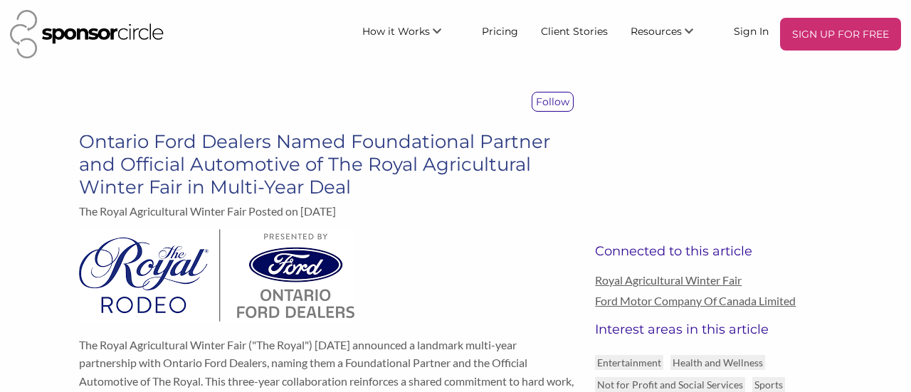 This screenshot has height=392, width=911. I want to click on h3: Connected to this article, so click(713, 251).